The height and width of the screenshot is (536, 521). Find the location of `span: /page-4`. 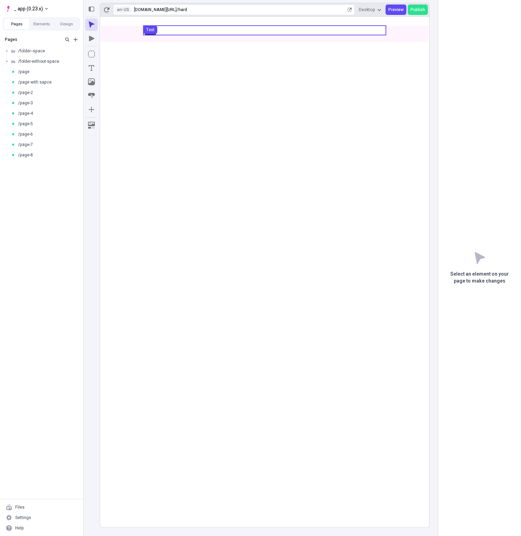

span: /page-4 is located at coordinates (25, 113).